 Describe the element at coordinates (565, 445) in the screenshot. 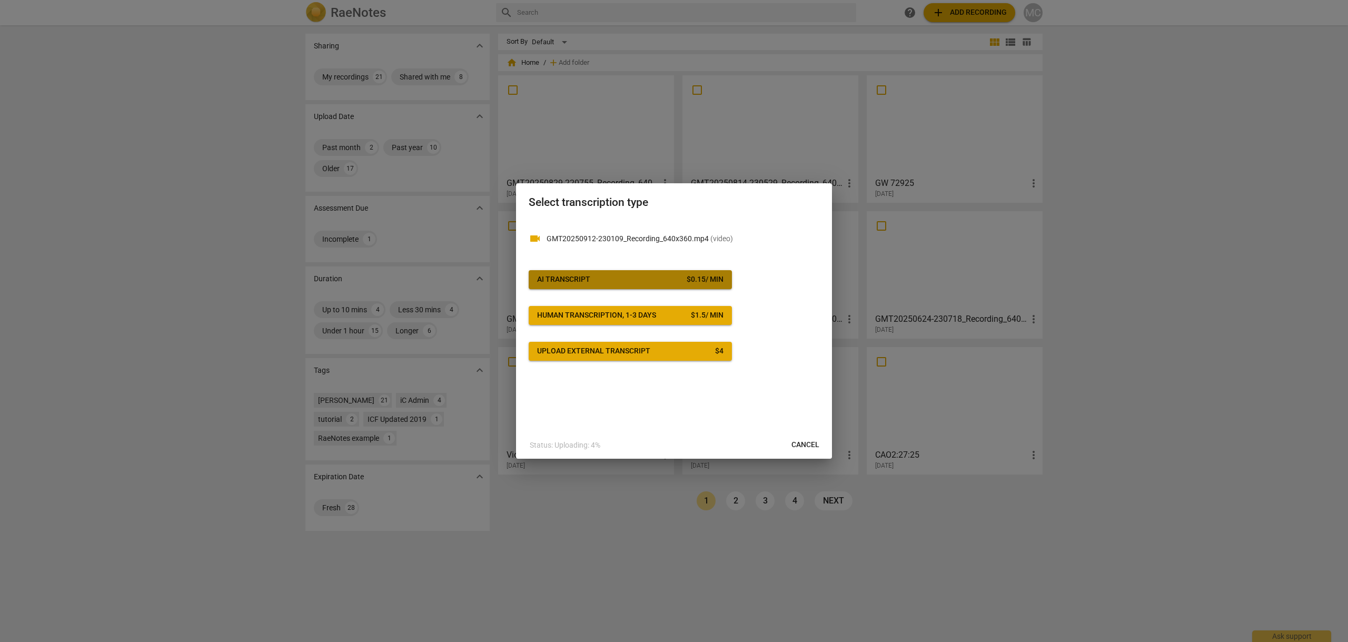

I see `p: Status: Uploading: 4%` at that location.